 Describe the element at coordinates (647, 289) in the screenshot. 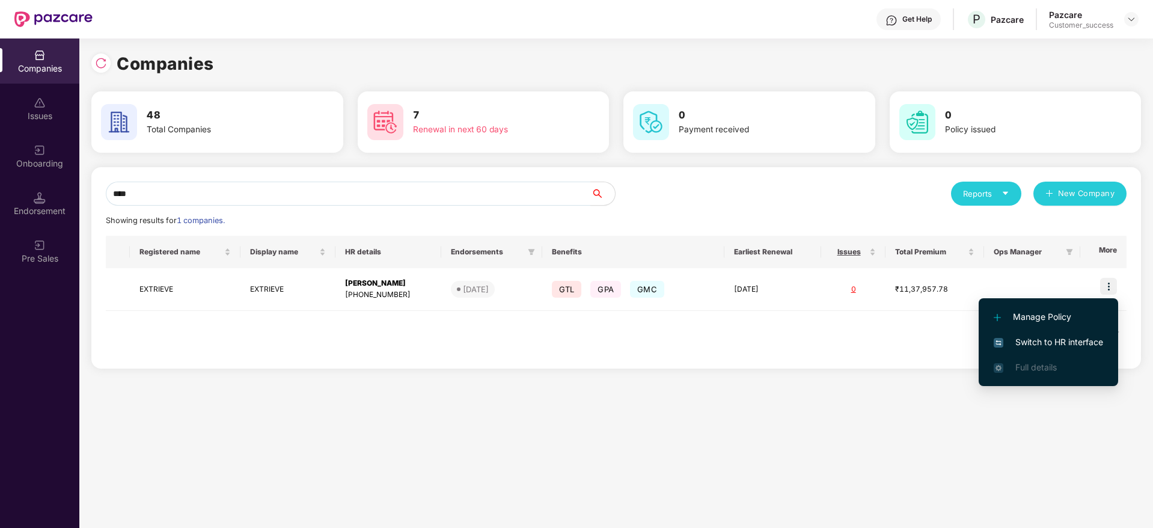

I see `span: GMC` at that location.